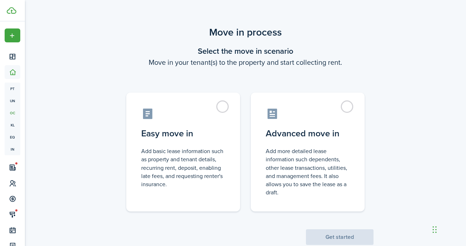  What do you see at coordinates (12, 149) in the screenshot?
I see `a: in` at bounding box center [12, 149].